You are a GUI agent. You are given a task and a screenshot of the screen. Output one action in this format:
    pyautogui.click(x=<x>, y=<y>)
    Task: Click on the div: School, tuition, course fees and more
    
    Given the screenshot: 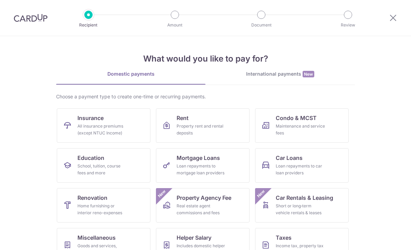 What is the action you would take?
    pyautogui.click(x=102, y=170)
    